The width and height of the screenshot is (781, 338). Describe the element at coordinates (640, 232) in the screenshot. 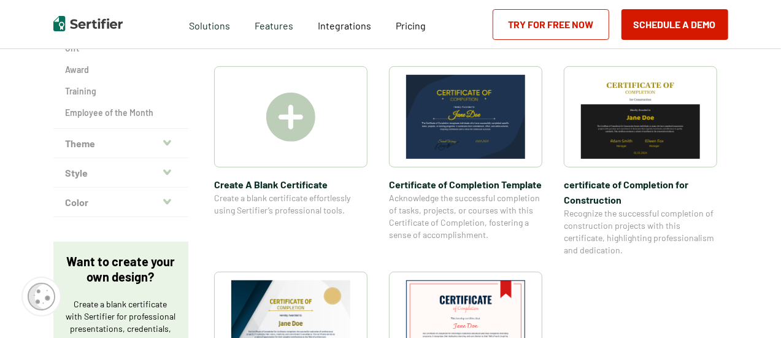

I see `span: Recognize the successful completion of construction projects with this certificate, highlighting ...` at that location.